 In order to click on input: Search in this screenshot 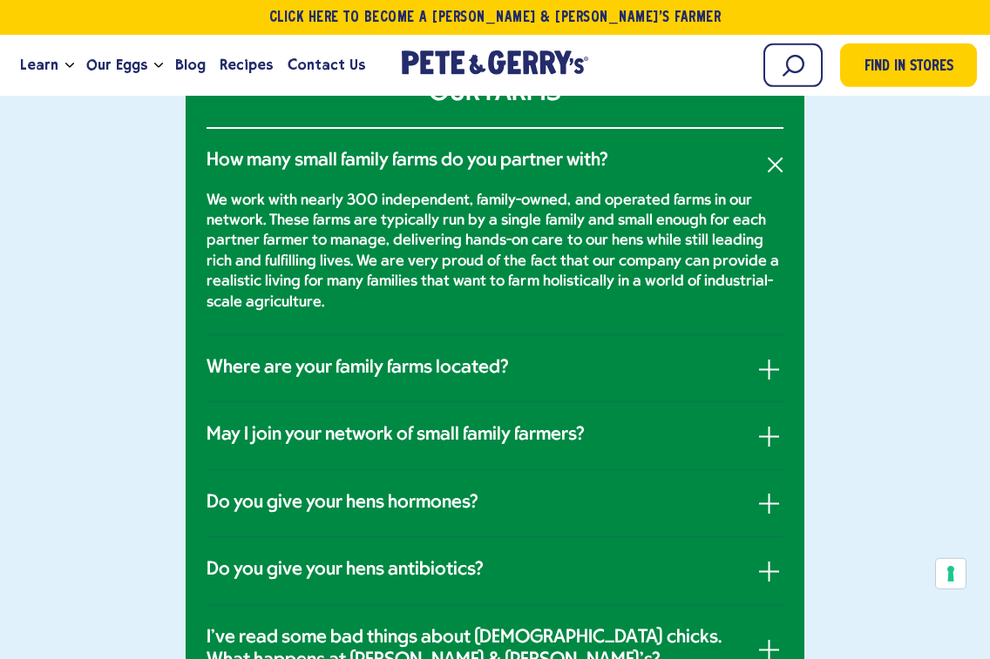, I will do `click(793, 65)`.